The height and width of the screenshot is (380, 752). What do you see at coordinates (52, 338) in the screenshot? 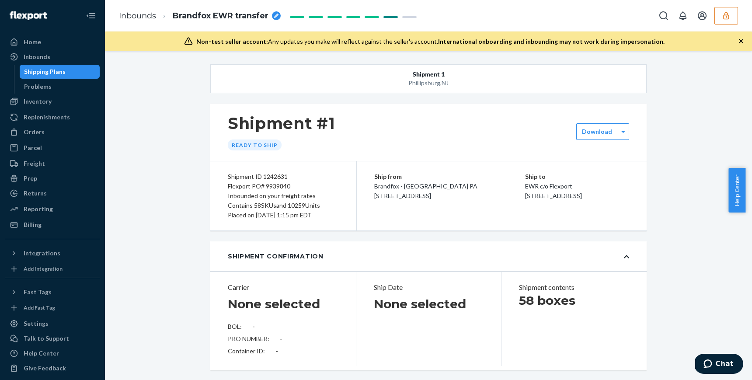
I see `button: Talk to Support` at bounding box center [52, 338].